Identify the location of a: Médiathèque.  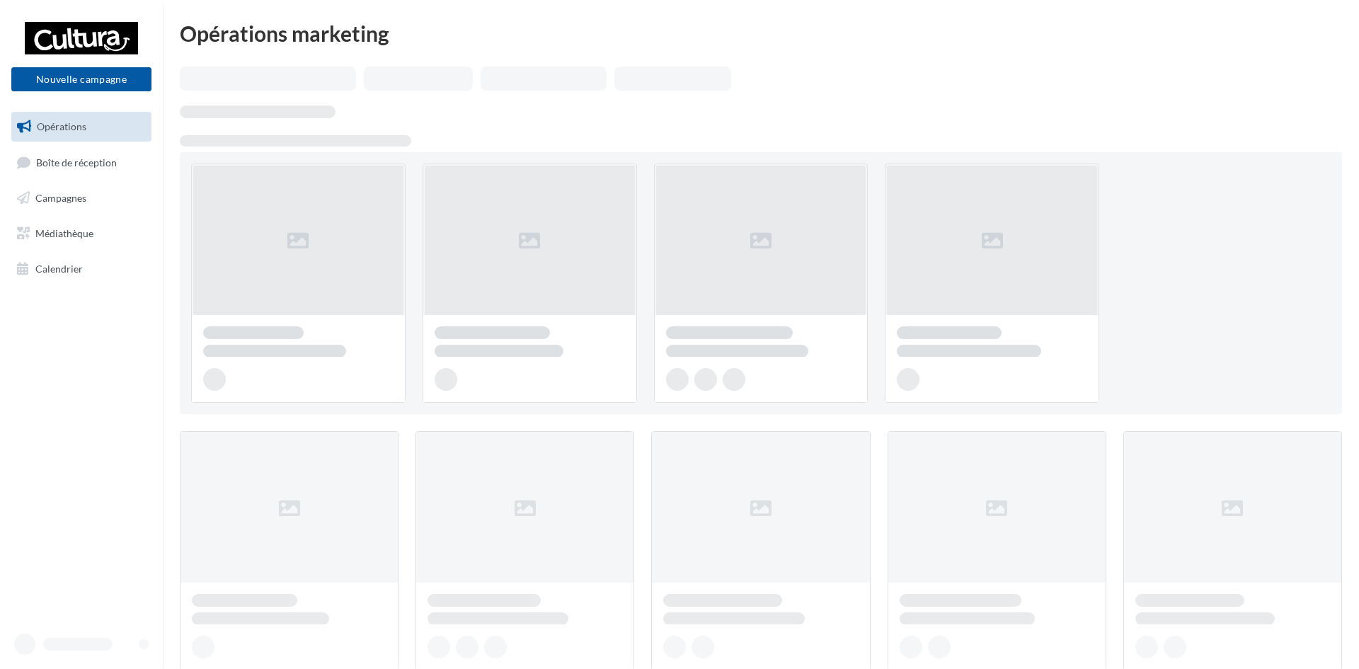
(81, 234).